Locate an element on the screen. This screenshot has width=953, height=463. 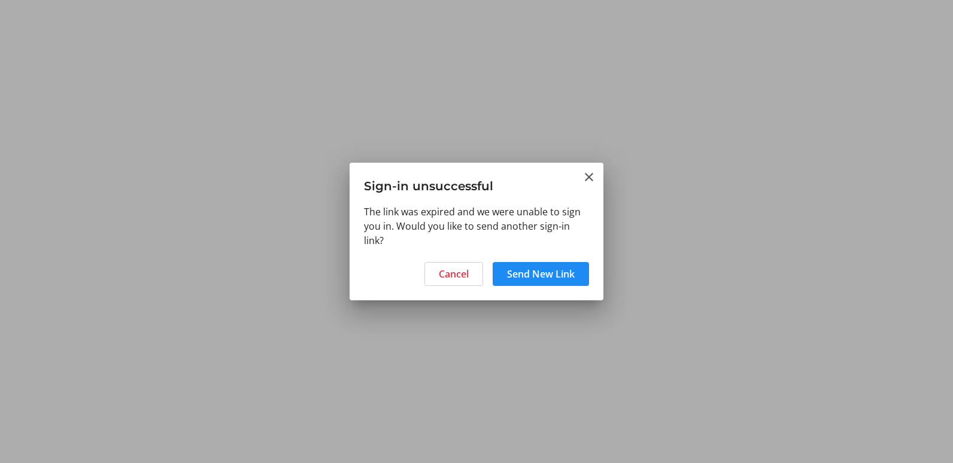
button: Close is located at coordinates (589, 177).